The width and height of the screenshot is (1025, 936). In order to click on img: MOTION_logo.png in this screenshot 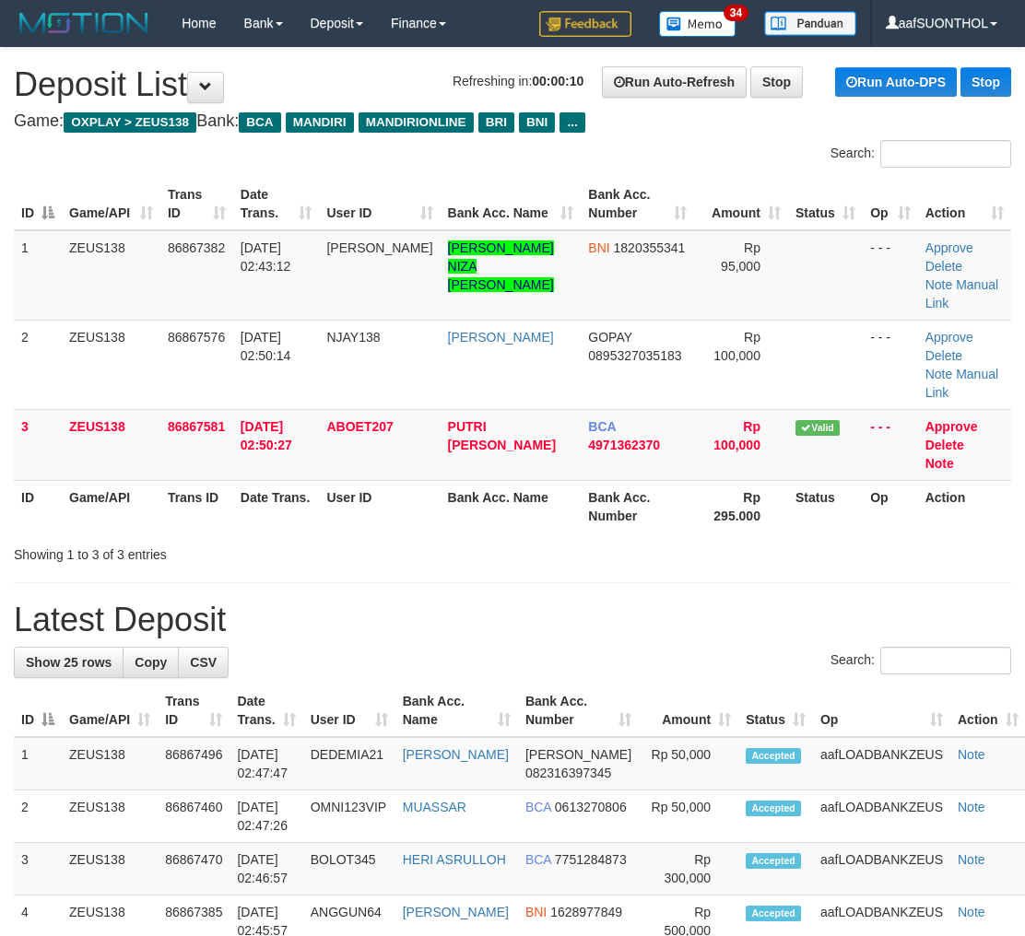, I will do `click(84, 23)`.